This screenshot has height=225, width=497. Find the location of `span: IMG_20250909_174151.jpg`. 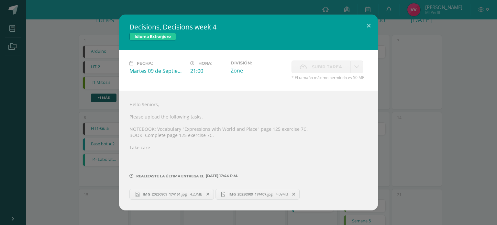

span: IMG_20250909_174151.jpg is located at coordinates (165, 194).